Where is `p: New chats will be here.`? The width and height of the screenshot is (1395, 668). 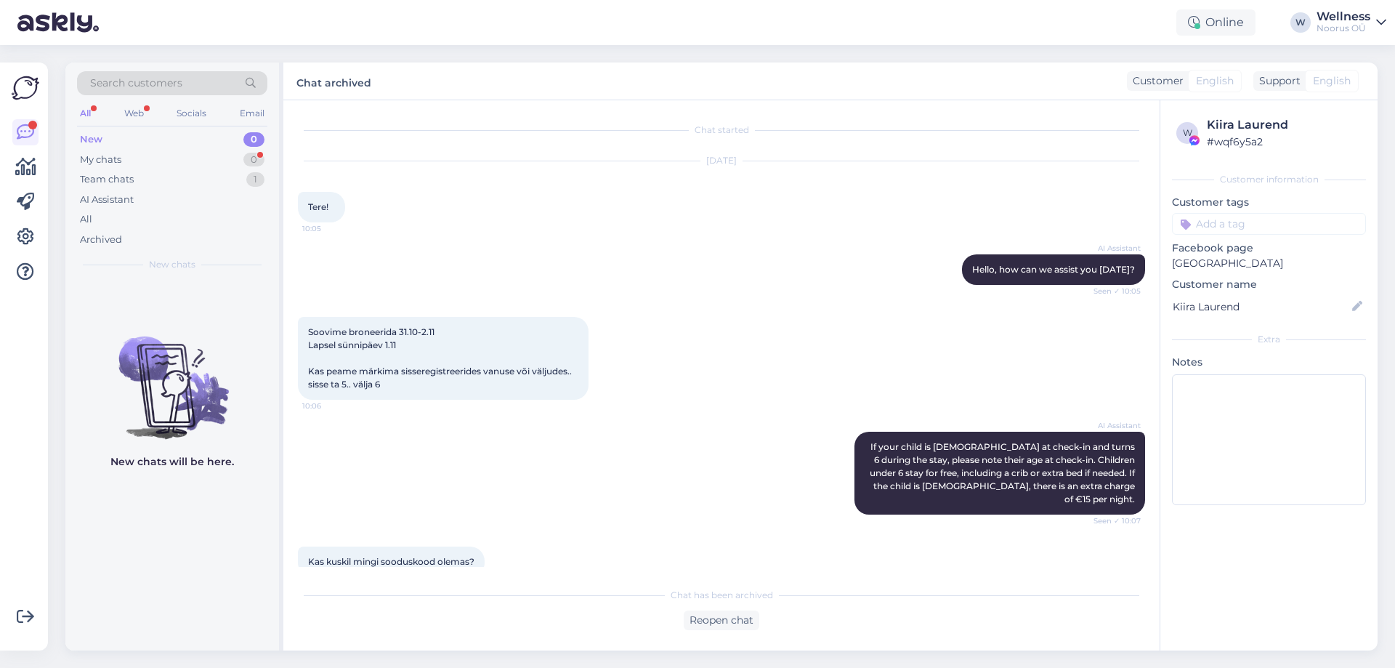
p: New chats will be here. is located at coordinates (172, 461).